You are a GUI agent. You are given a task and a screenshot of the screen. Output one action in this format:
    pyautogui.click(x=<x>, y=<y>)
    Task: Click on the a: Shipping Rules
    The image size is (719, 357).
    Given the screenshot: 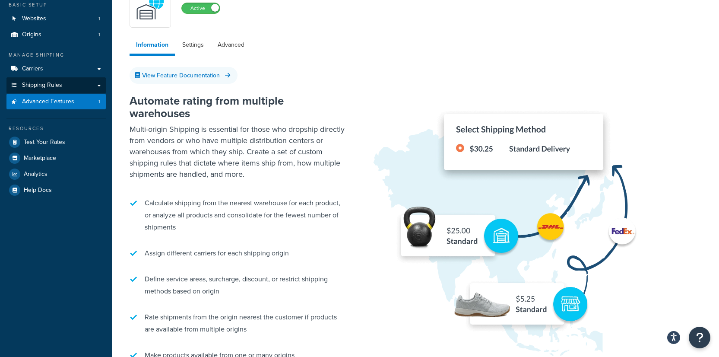 What is the action you would take?
    pyautogui.click(x=56, y=85)
    